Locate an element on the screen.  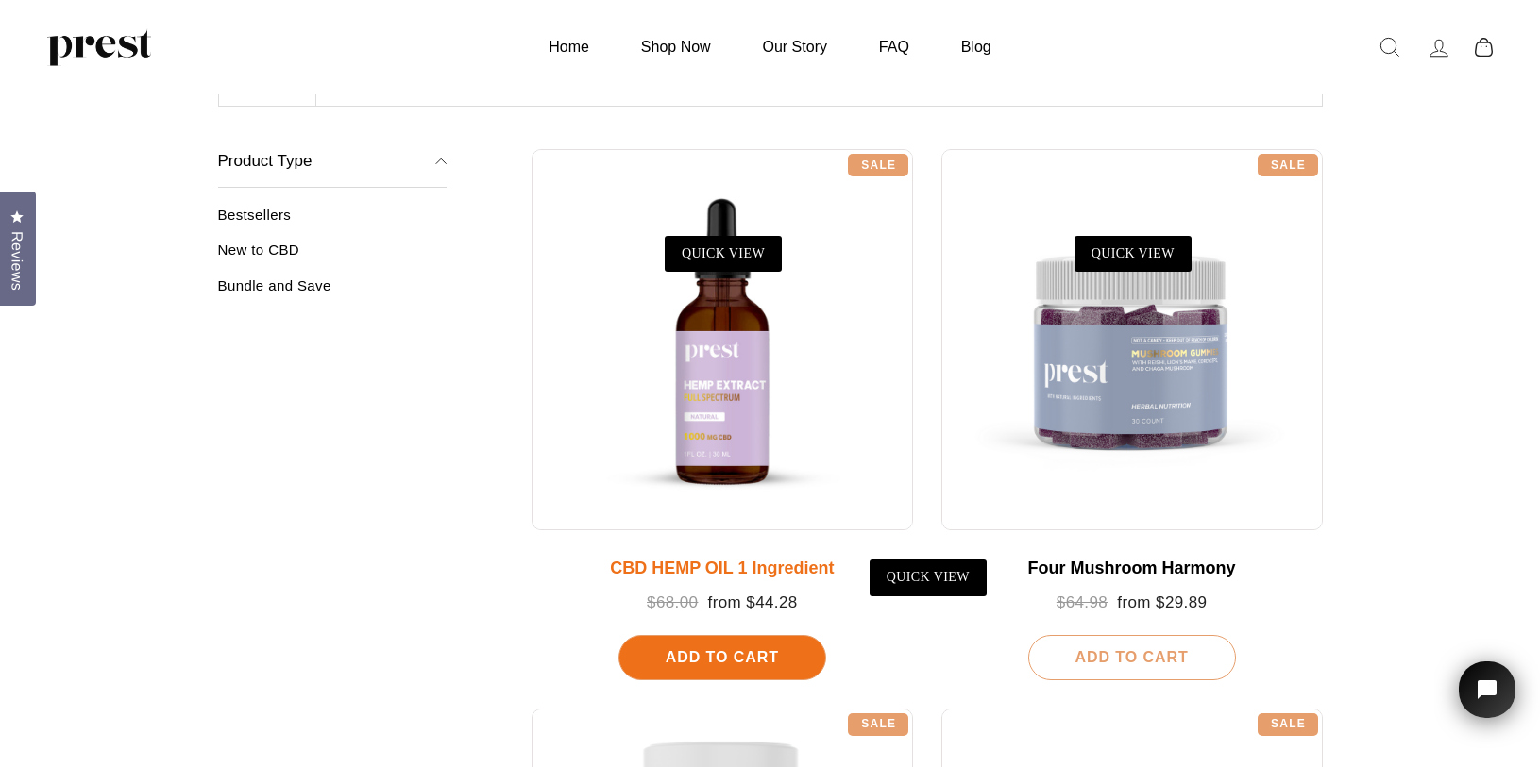
a: Home is located at coordinates (568, 46).